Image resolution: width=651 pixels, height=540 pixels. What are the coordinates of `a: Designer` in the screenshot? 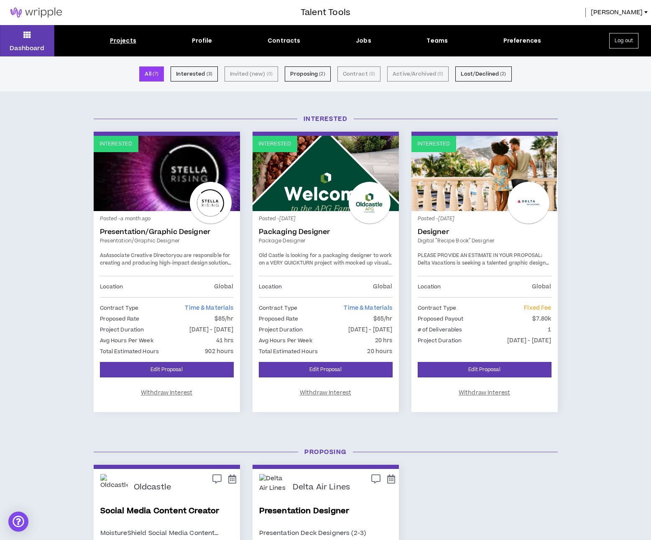 It's located at (485, 232).